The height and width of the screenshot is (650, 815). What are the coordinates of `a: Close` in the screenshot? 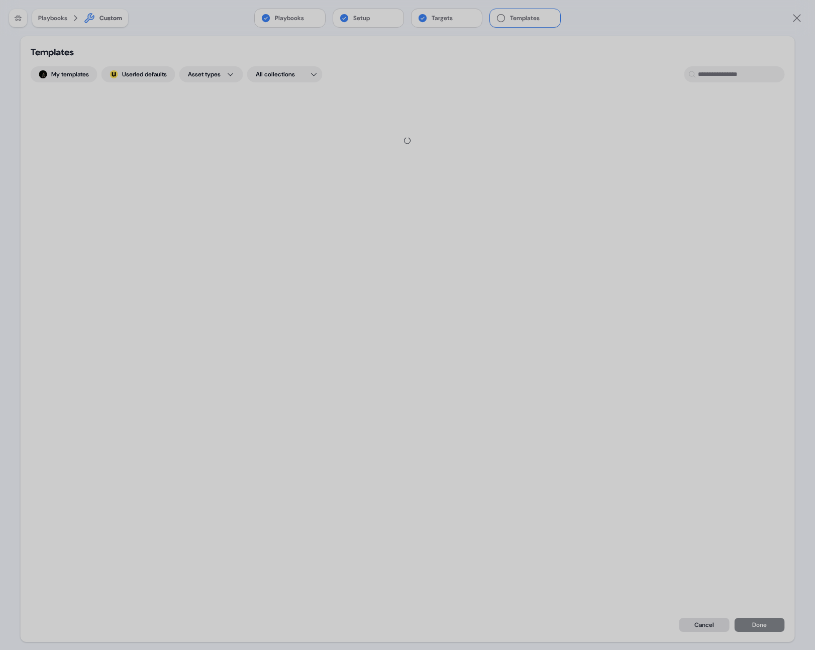 It's located at (797, 18).